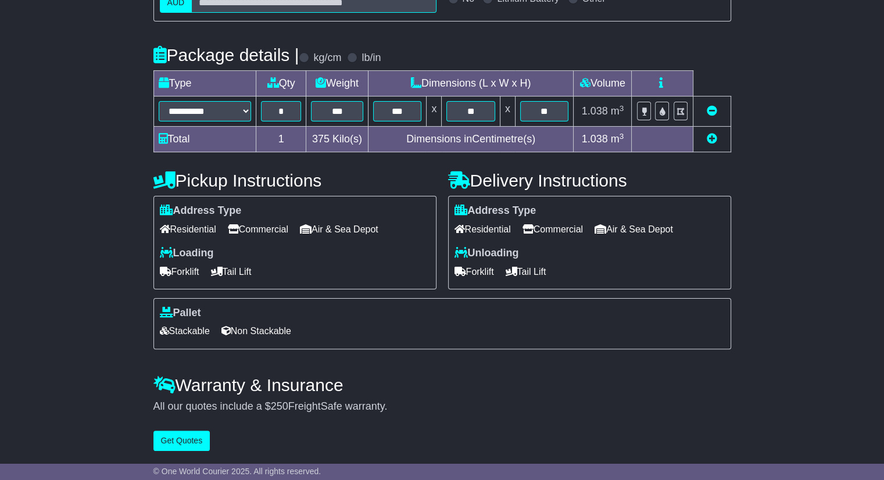  I want to click on span: Non Stackable, so click(256, 331).